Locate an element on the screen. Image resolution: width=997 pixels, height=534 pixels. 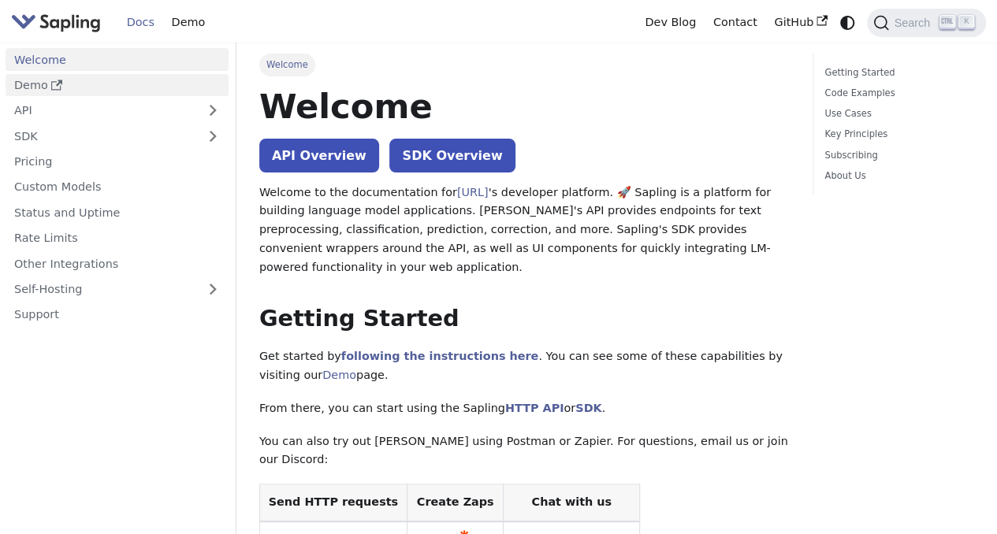
a: About Us is located at coordinates (896, 176).